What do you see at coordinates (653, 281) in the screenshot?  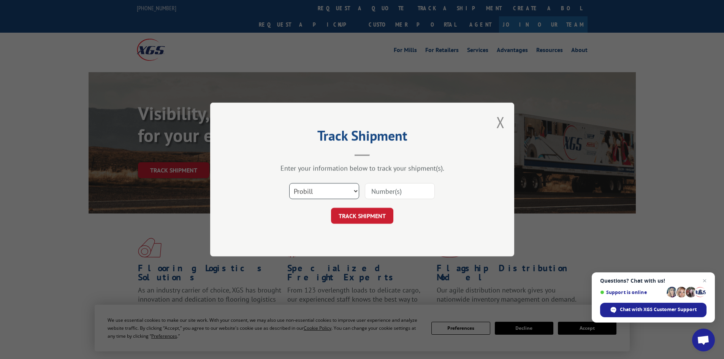 I see `span: Questions? Chat with us!` at bounding box center [653, 281].